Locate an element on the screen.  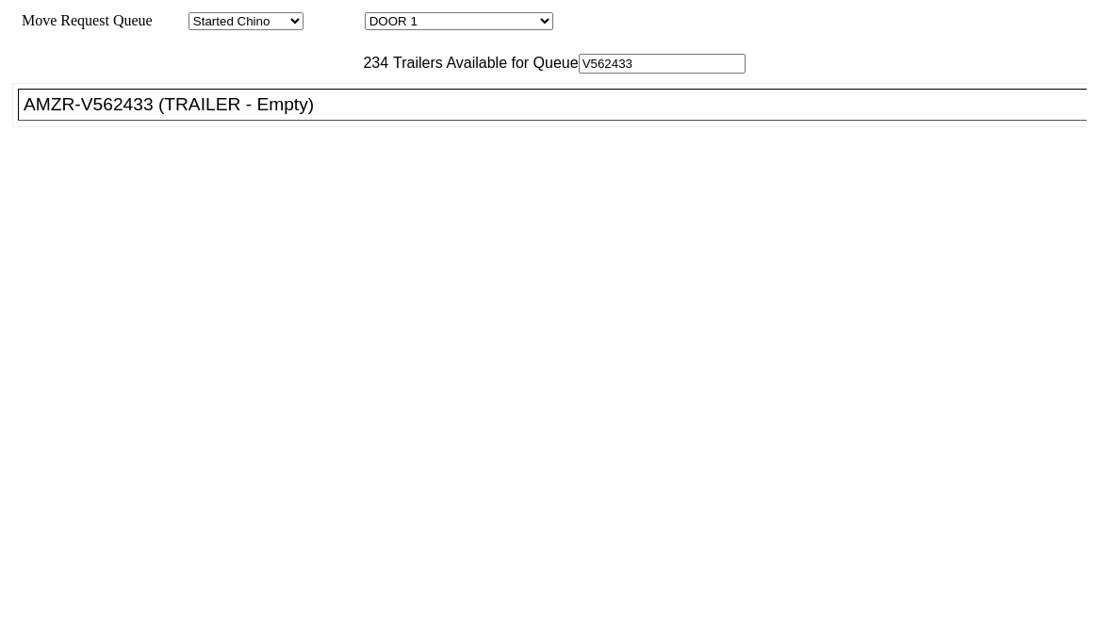
span: Location is located at coordinates (334, 20).